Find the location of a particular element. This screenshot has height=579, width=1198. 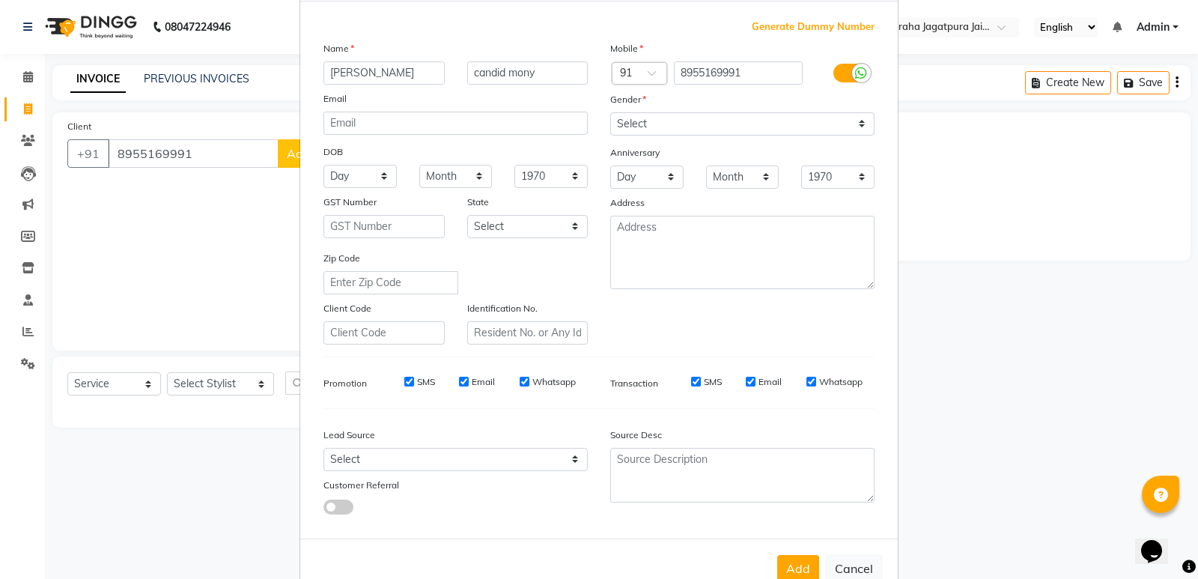

label: Lead Source is located at coordinates (349, 435).